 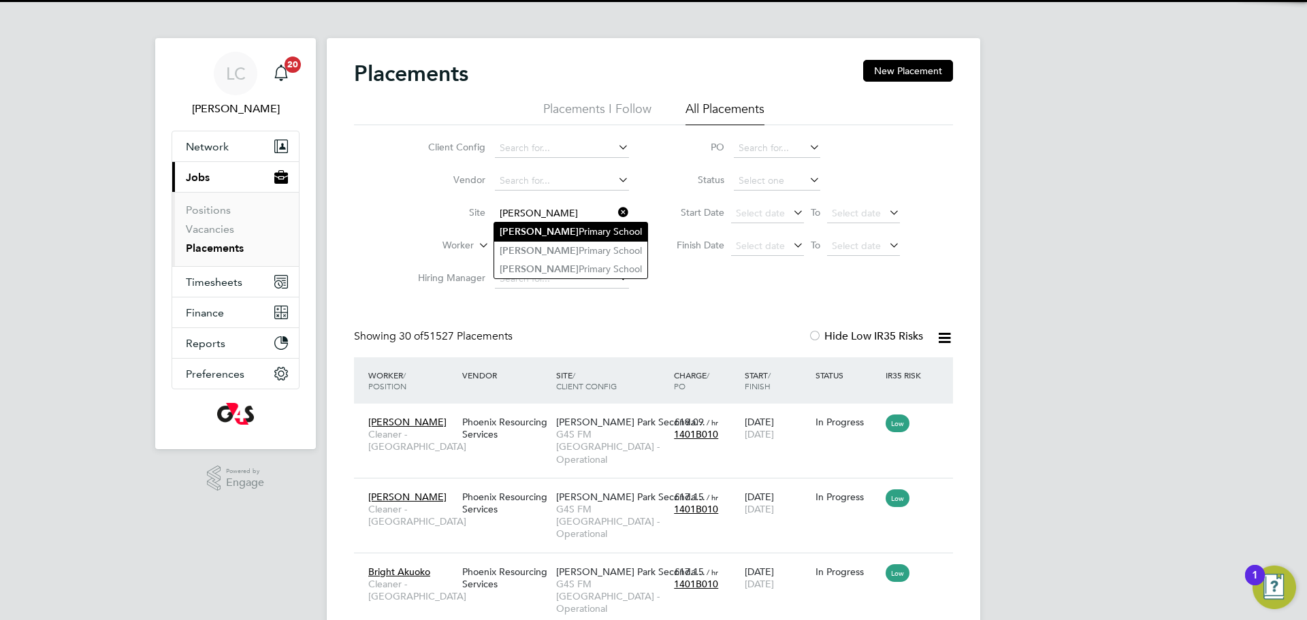 I want to click on label: Site, so click(x=446, y=212).